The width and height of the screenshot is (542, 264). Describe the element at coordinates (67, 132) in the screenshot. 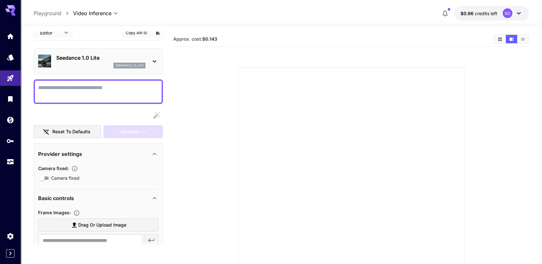

I see `button: Reset to defaults` at that location.